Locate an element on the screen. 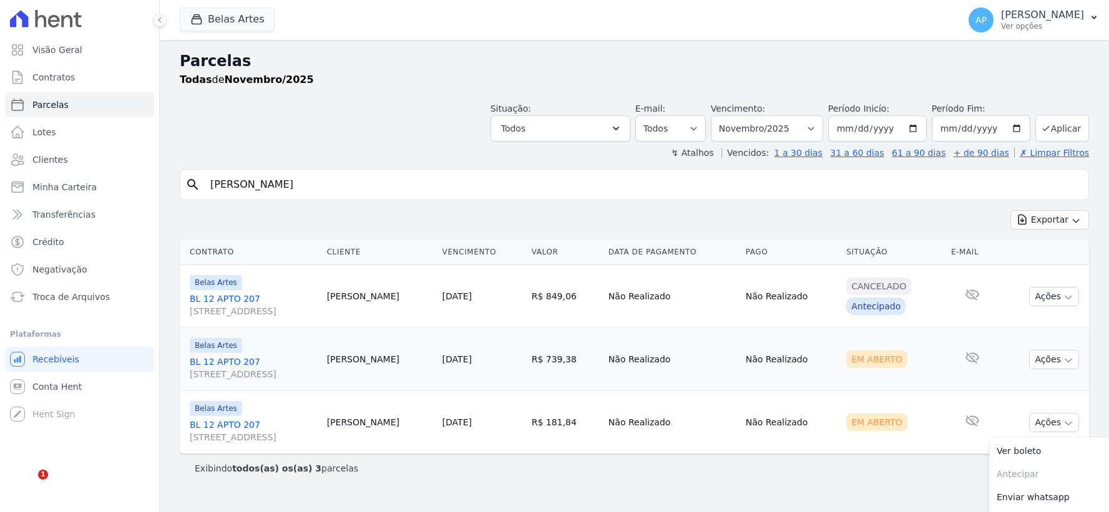 This screenshot has width=1109, height=512. label: Período Inicío: is located at coordinates (858, 109).